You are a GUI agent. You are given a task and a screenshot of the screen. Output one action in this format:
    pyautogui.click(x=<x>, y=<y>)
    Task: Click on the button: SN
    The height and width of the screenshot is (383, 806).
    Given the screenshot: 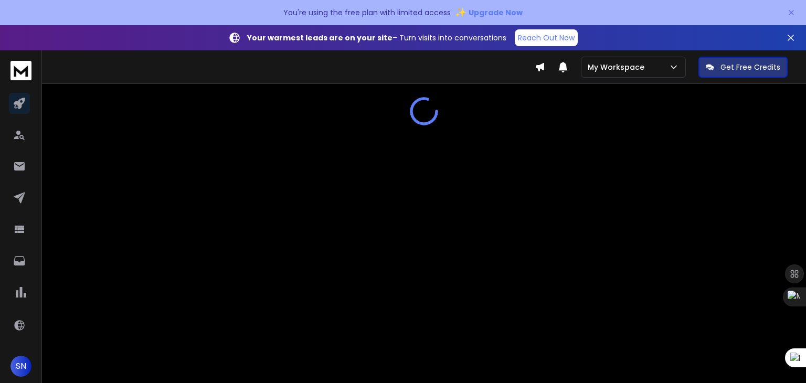 What is the action you would take?
    pyautogui.click(x=21, y=366)
    